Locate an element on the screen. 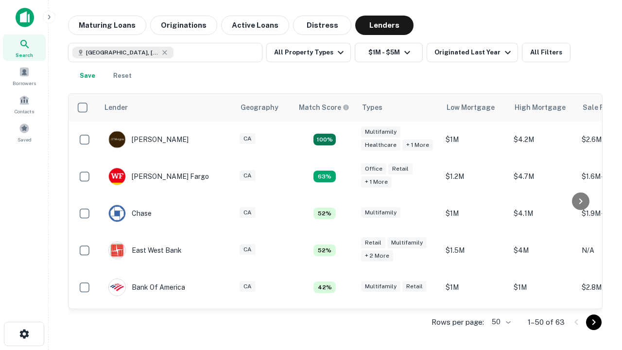  div: Originated Last Year is located at coordinates (474, 52).